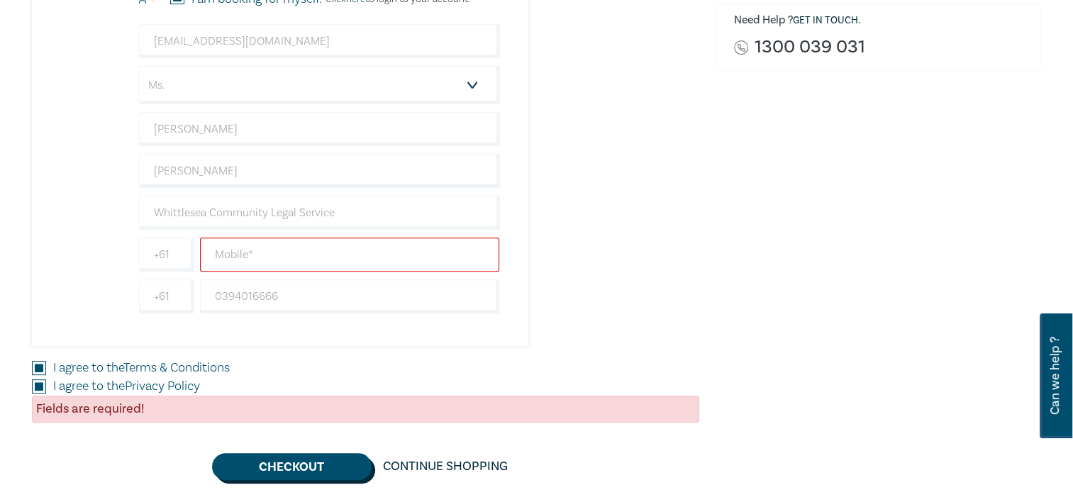  What do you see at coordinates (319, 41) in the screenshot?
I see `input: Attendee Email*` at bounding box center [319, 41].